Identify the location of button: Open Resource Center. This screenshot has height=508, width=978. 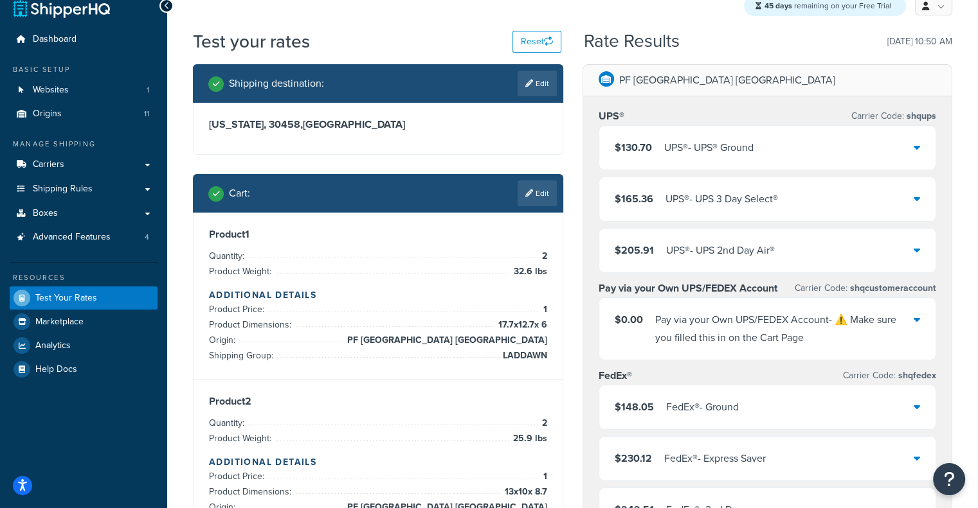
(949, 480).